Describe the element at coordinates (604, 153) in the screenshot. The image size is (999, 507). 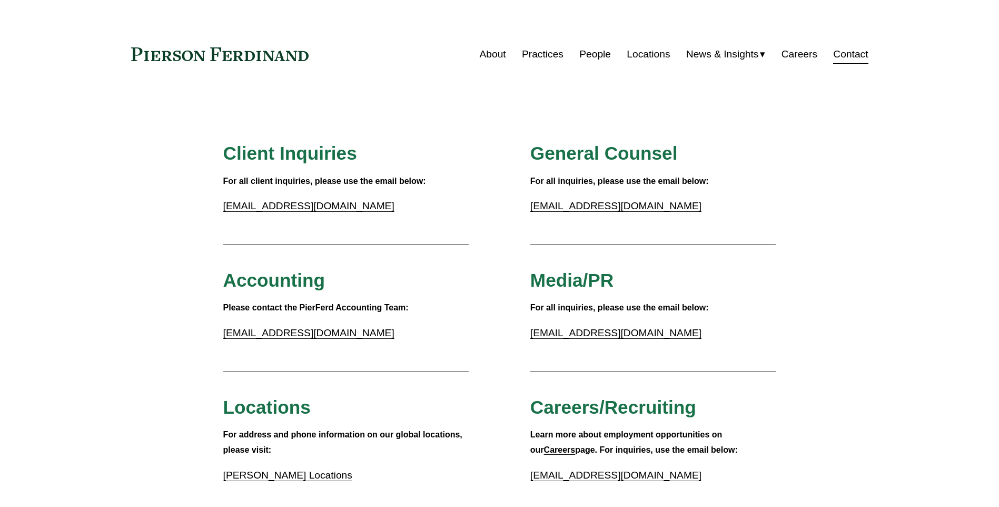
I see `span: General Counsel` at that location.